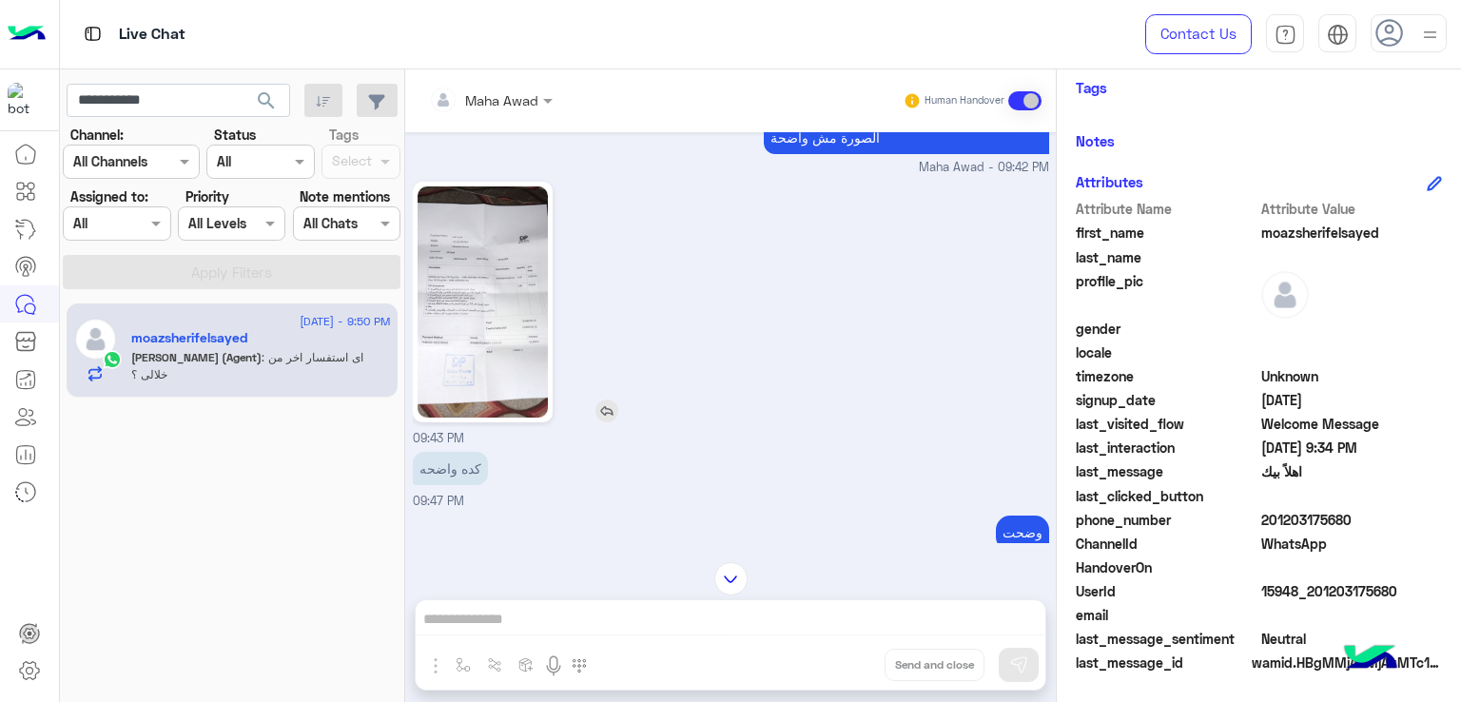 Image resolution: width=1461 pixels, height=702 pixels. I want to click on img: scroll, so click(730, 578).